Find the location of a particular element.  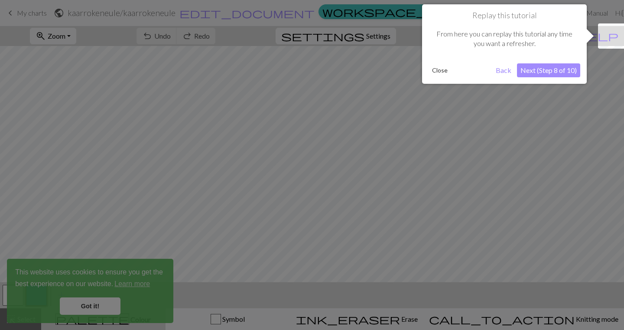

h1: Replay this tutorial is located at coordinates (505, 16).